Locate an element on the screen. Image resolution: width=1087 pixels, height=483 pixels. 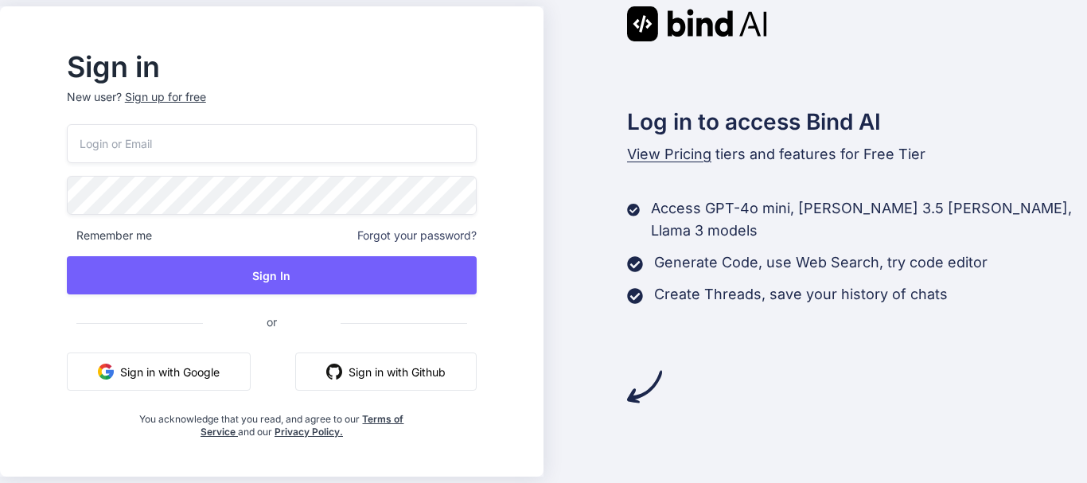
span: Forgot your password? is located at coordinates (417, 235).